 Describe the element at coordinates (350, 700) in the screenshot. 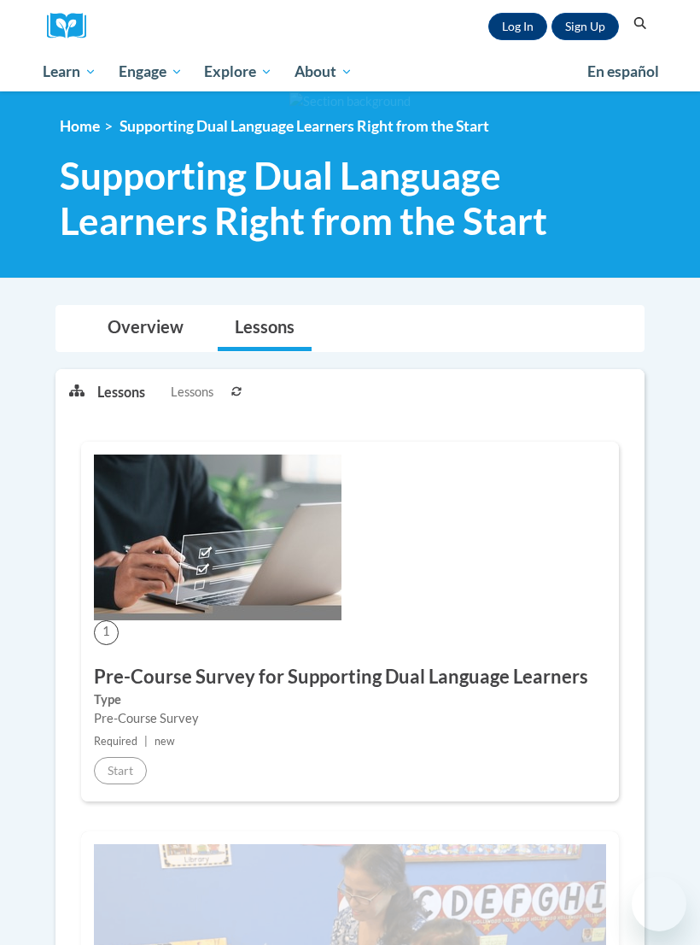

I see `label: Type` at that location.